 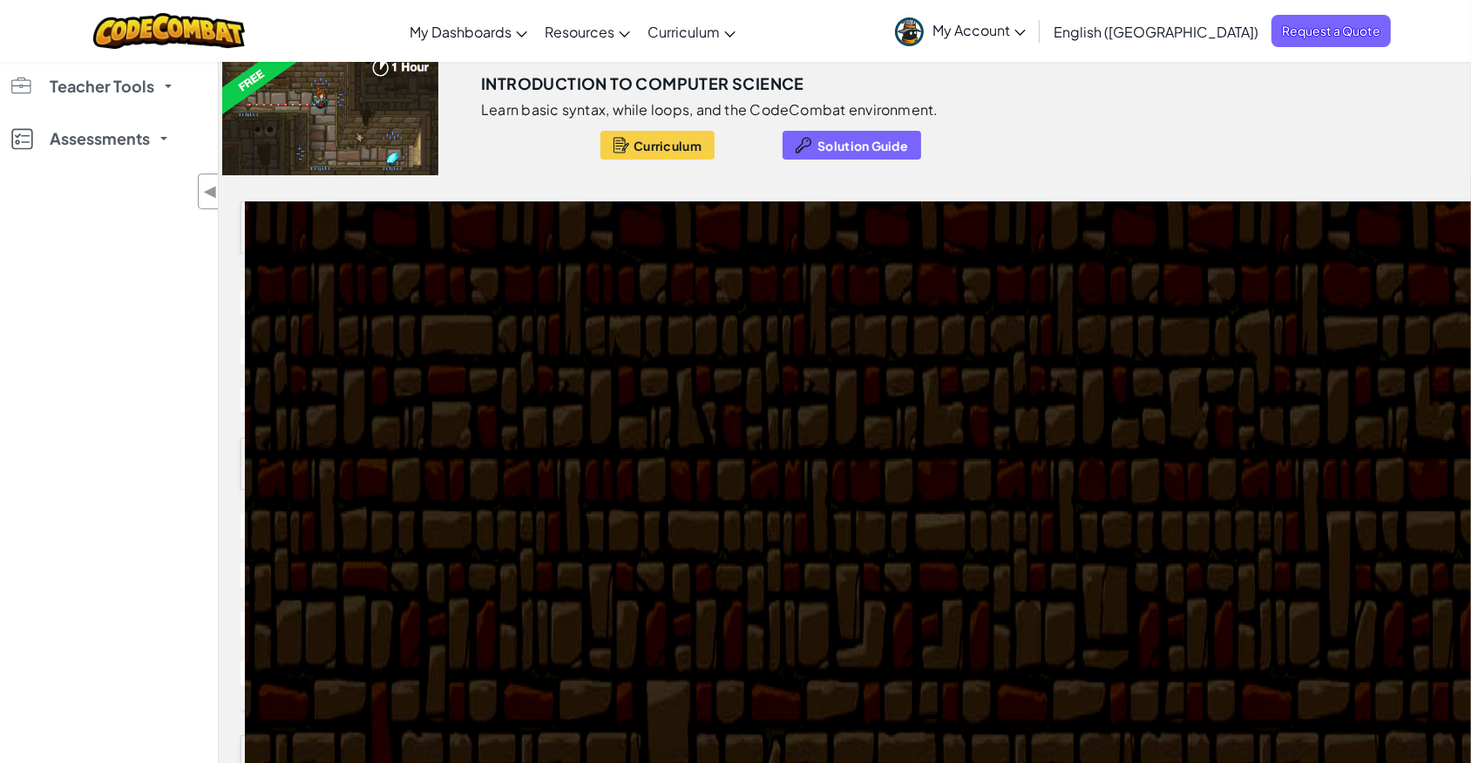 I want to click on a: 5a. Practice Level: Illusory Interruption Distract the guards, then escape. Show Code Logo See Code, so click(x=690, y=526).